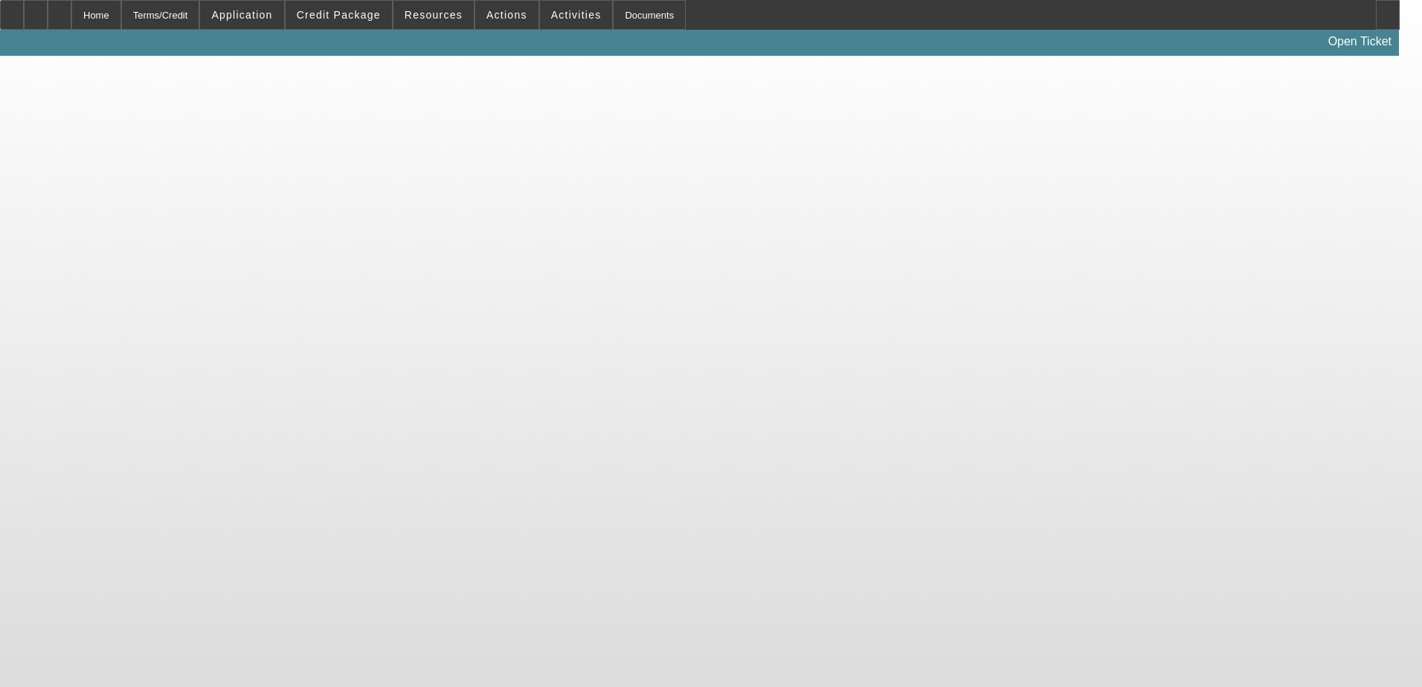 The width and height of the screenshot is (1422, 687). What do you see at coordinates (338, 15) in the screenshot?
I see `button: Credit Package` at bounding box center [338, 15].